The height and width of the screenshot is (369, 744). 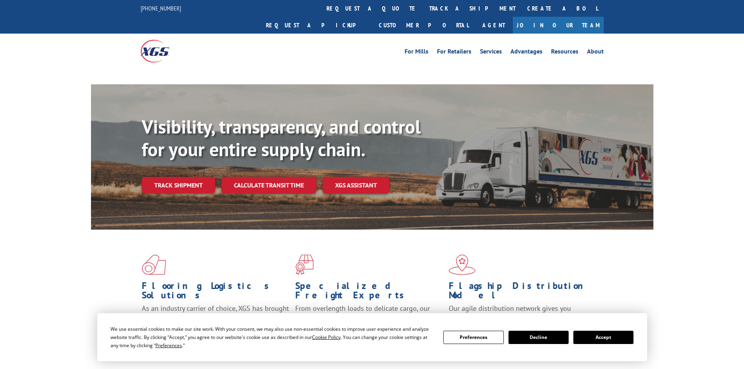 I want to click on p: From overlength loads to delicate cargo, our experienced staff knows the best way to move your fr..., so click(x=369, y=321).